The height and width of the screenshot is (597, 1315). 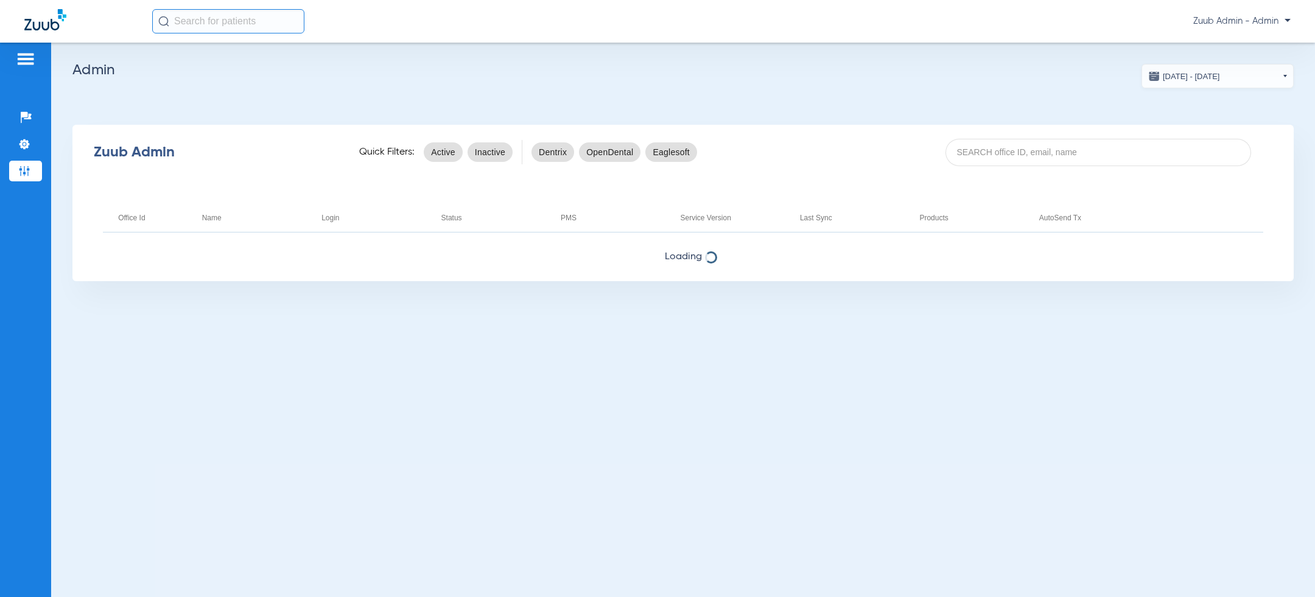 I want to click on span: Eaglesoft, so click(x=671, y=152).